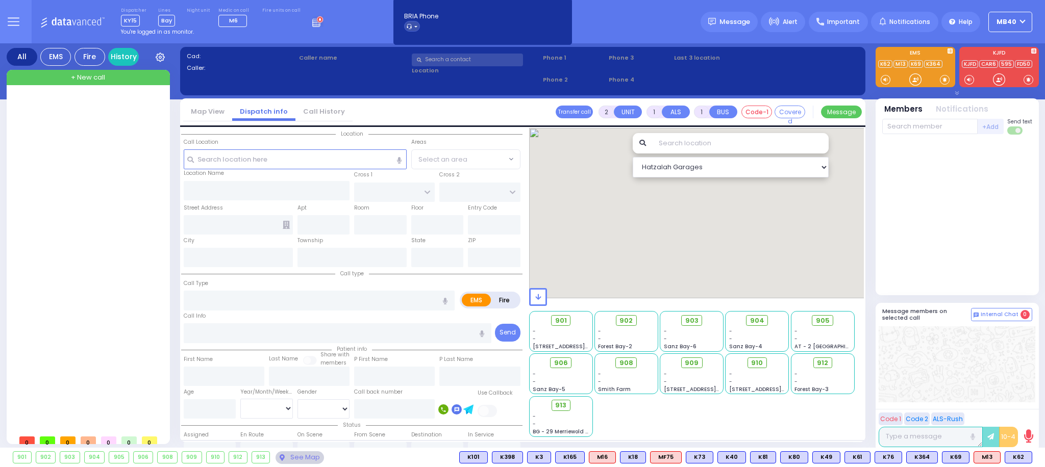 Image resolution: width=1045 pixels, height=467 pixels. Describe the element at coordinates (885, 64) in the screenshot. I see `a: K62` at that location.